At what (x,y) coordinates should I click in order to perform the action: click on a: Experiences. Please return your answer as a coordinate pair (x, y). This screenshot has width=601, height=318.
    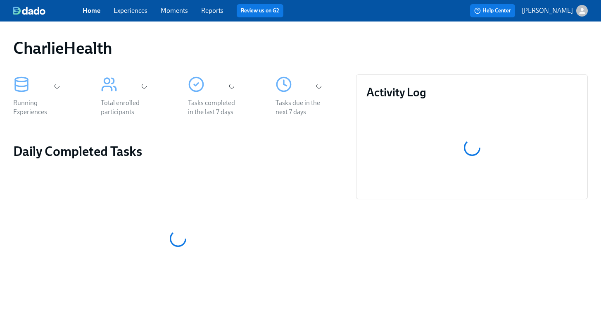
    Looking at the image, I should click on (131, 10).